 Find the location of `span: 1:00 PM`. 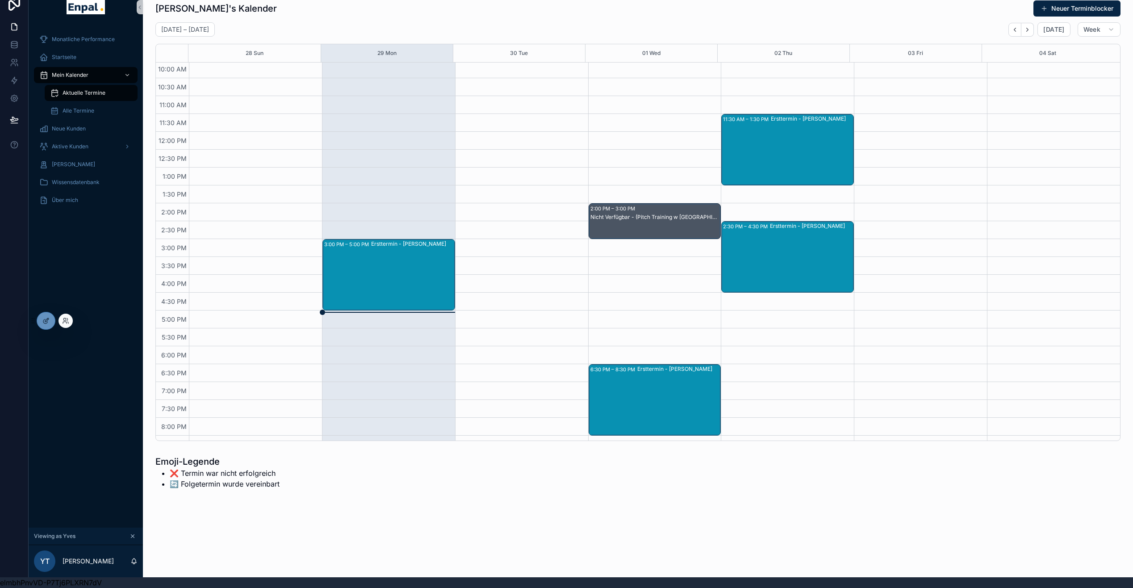

span: 1:00 PM is located at coordinates (175, 176).